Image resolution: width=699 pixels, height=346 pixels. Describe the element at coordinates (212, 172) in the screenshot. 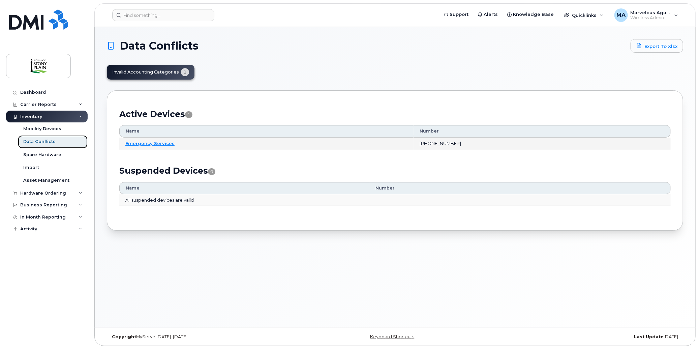

I see `span: 0` at that location.